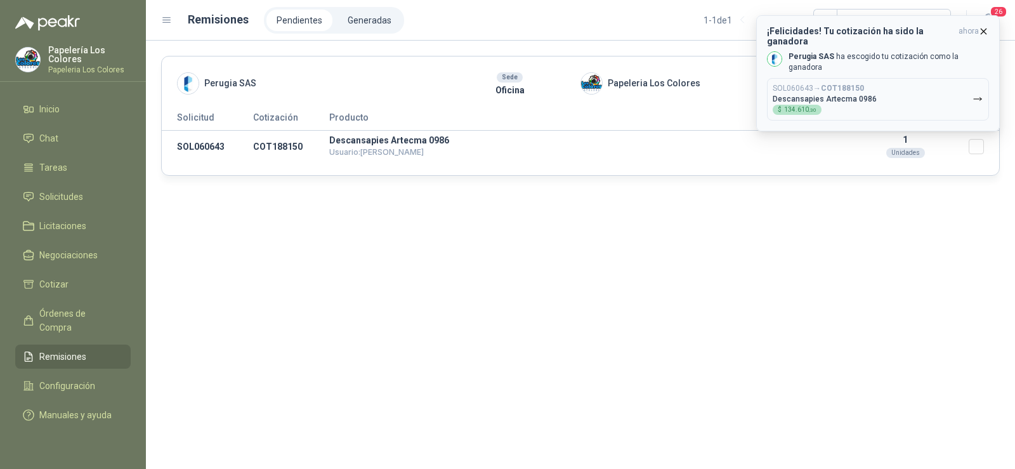 The height and width of the screenshot is (469, 1015). What do you see at coordinates (68, 255) in the screenshot?
I see `span: Negociaciones` at bounding box center [68, 255].